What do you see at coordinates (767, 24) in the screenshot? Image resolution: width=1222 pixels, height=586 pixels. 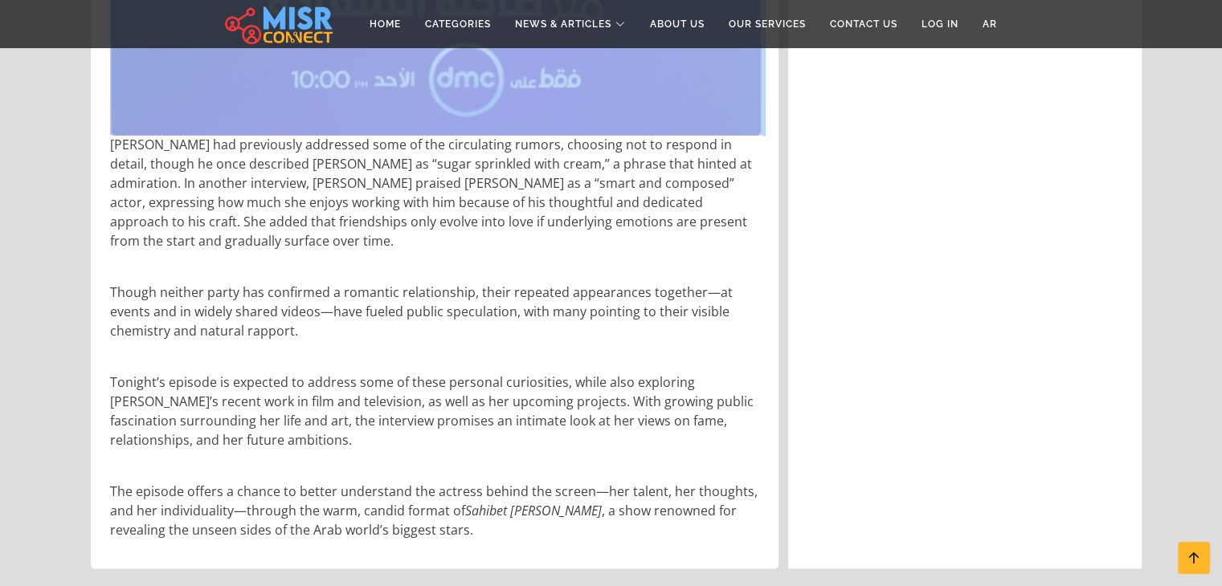 I see `a: Our Services` at bounding box center [767, 24].